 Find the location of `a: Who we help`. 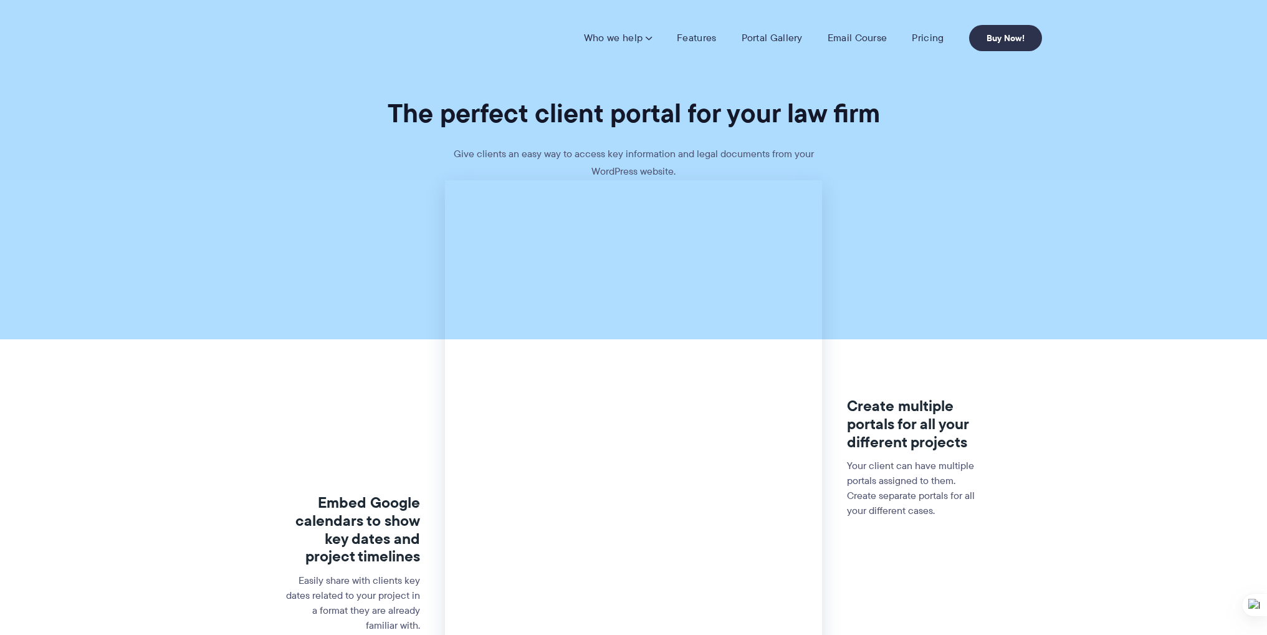

a: Who we help is located at coordinates (618, 38).